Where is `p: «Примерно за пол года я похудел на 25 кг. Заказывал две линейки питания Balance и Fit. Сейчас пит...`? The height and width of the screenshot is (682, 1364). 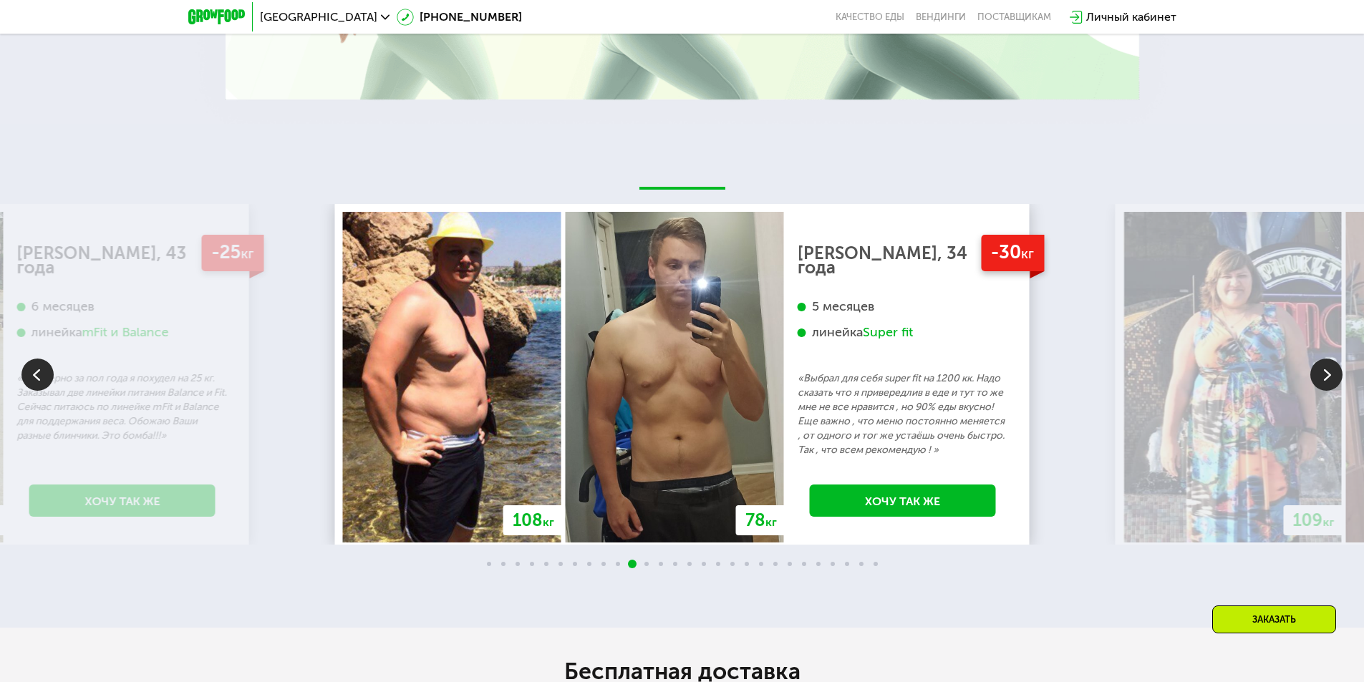
p: «Примерно за пол года я похудел на 25 кг. Заказывал две линейки питания Balance и Fit. Сейчас пит... is located at coordinates (122, 407).